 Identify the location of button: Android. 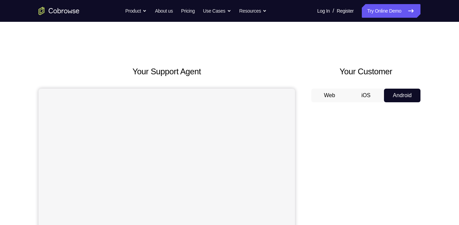
(402, 96).